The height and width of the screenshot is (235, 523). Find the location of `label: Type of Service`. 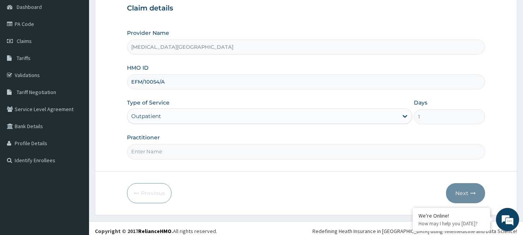

label: Type of Service is located at coordinates (148, 103).